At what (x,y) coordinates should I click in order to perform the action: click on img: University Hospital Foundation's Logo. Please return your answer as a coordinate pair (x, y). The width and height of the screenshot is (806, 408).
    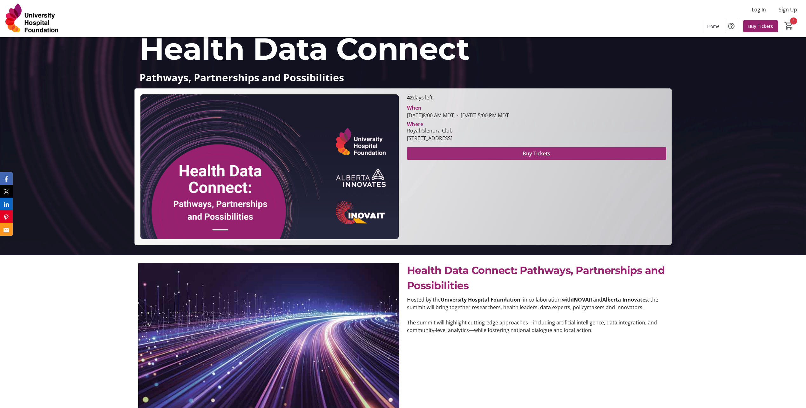
    Looking at the image, I should click on (32, 18).